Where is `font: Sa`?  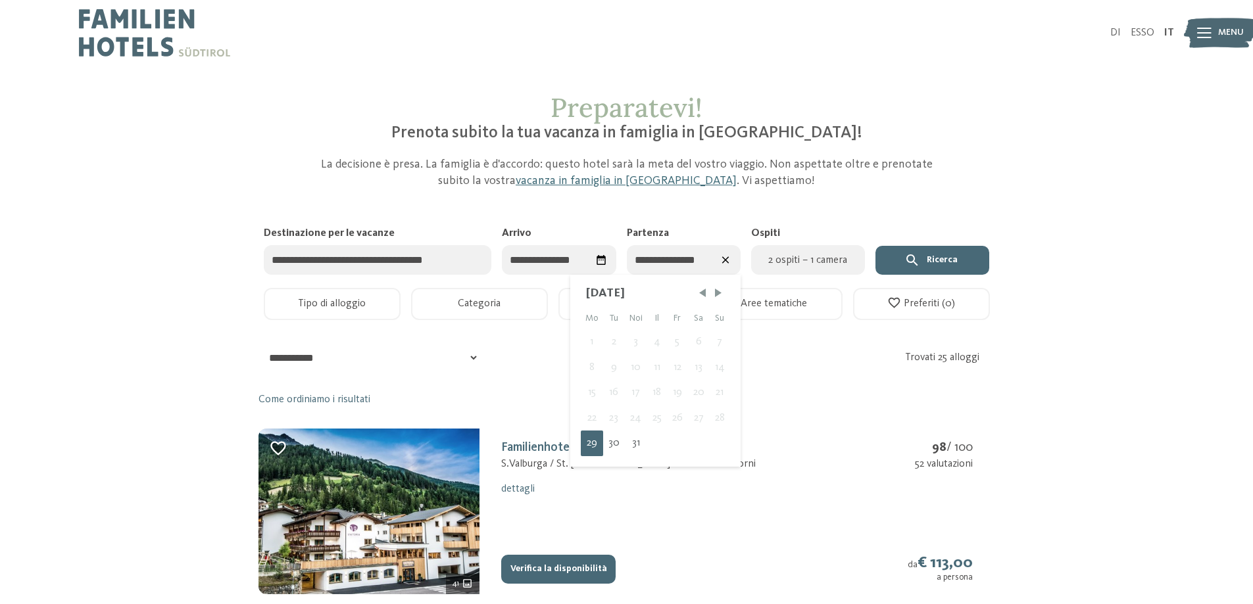 font: Sa is located at coordinates (698, 318).